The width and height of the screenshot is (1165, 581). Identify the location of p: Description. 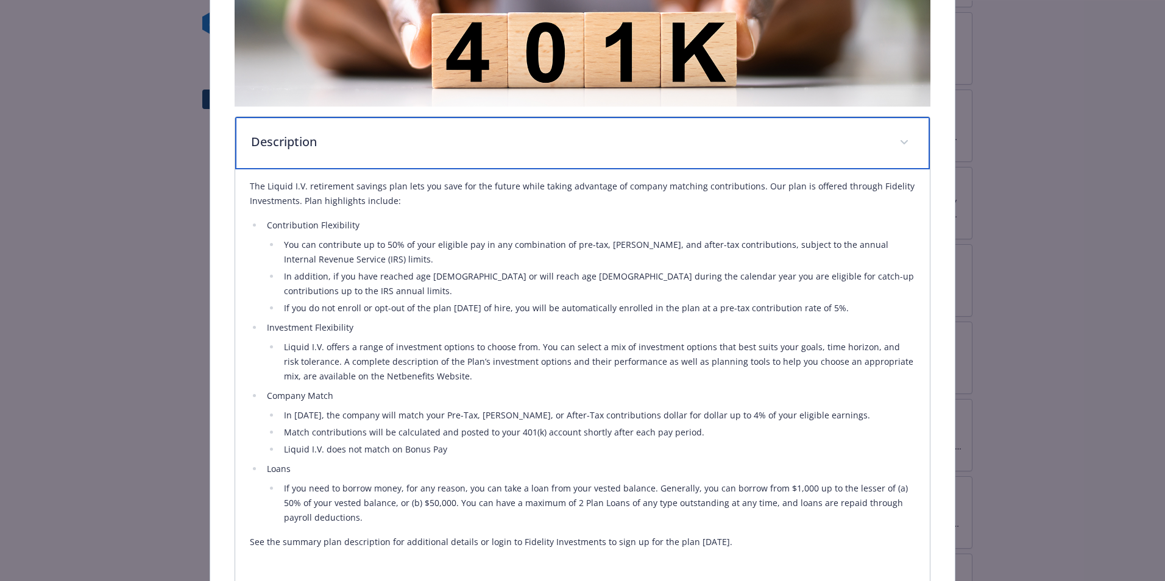
(568, 142).